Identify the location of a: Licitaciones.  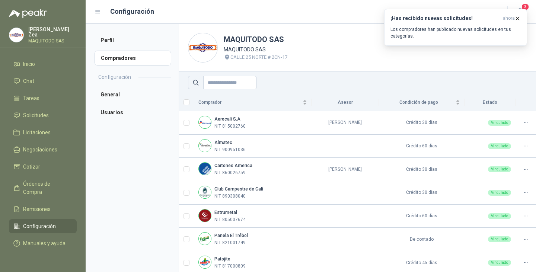
(43, 132).